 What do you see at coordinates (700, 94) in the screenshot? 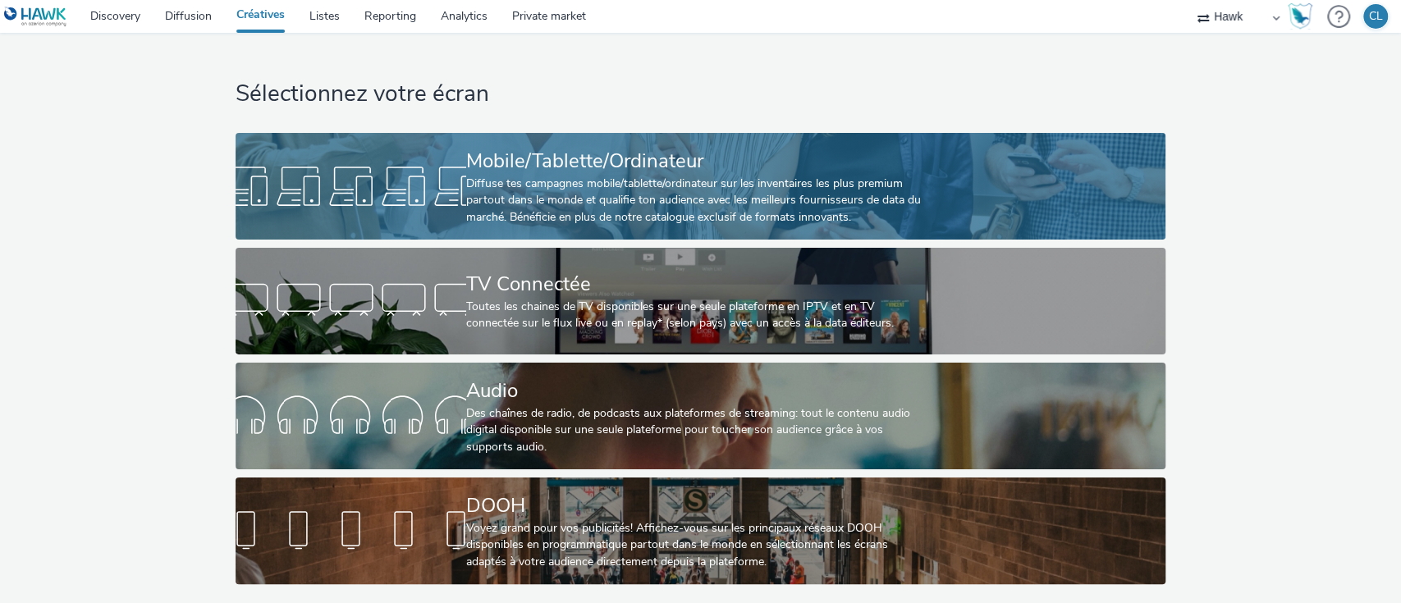
I see `h1: Sélectionnez votre écran` at bounding box center [700, 94].